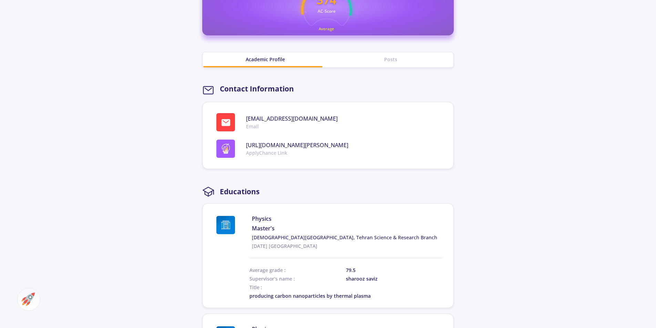 This screenshot has height=328, width=656. Describe the element at coordinates (390, 59) in the screenshot. I see `div: Posts` at that location.